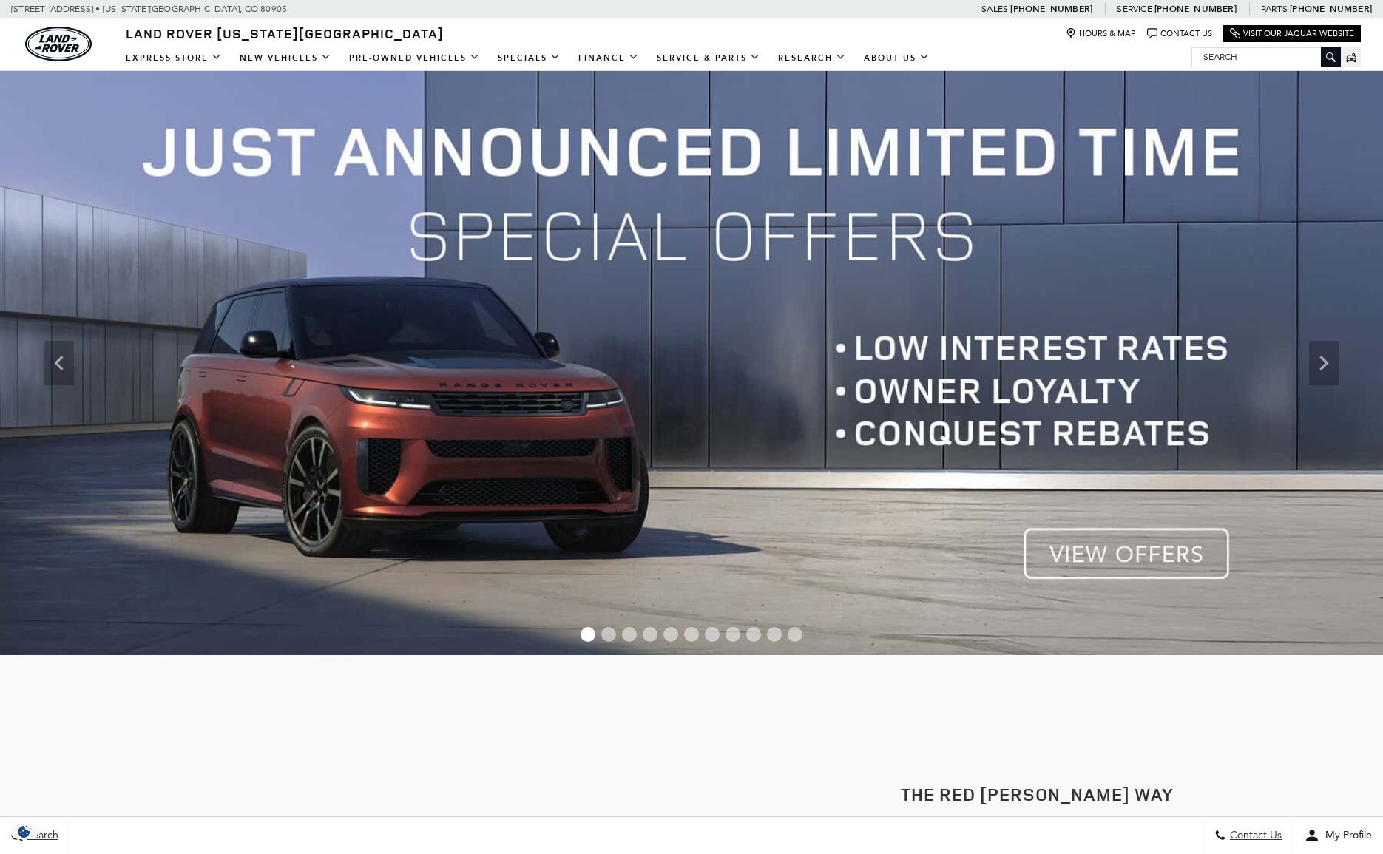  I want to click on span: Go to slide 1, so click(588, 635).